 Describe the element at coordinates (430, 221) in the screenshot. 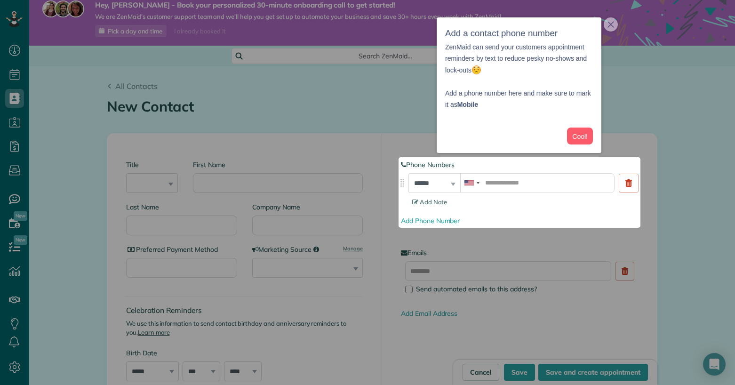

I see `a: Add Phone Number` at that location.